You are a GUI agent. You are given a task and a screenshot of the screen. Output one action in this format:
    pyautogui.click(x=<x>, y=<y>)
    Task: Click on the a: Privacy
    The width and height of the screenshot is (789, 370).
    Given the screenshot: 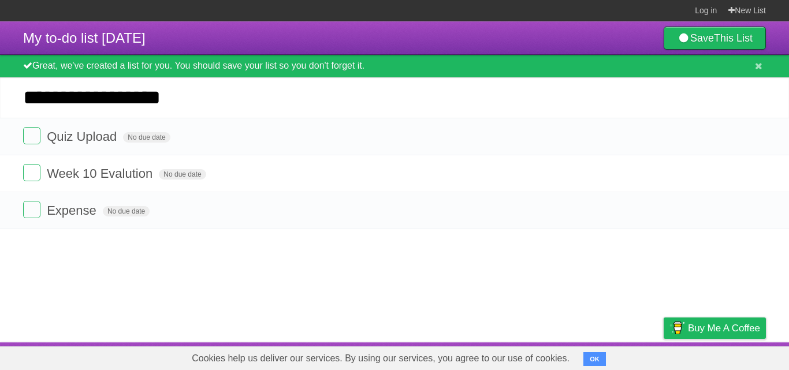 What is the action you would take?
    pyautogui.click(x=664, y=356)
    